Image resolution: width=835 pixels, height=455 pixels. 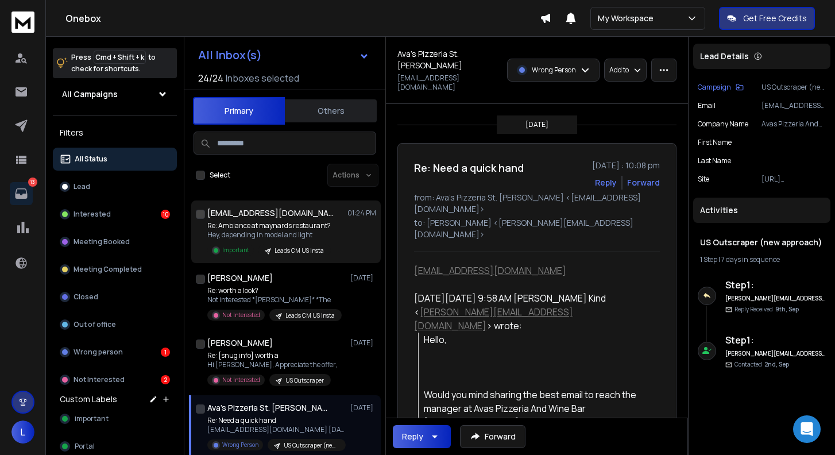 What do you see at coordinates (21, 194) in the screenshot?
I see `a: 13` at bounding box center [21, 194].